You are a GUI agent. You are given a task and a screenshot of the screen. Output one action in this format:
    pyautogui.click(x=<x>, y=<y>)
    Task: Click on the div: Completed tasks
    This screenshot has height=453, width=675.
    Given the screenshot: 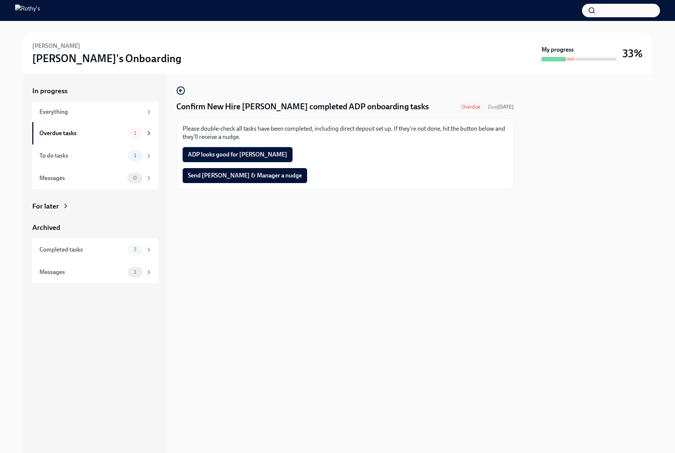 What is the action you would take?
    pyautogui.click(x=82, y=250)
    